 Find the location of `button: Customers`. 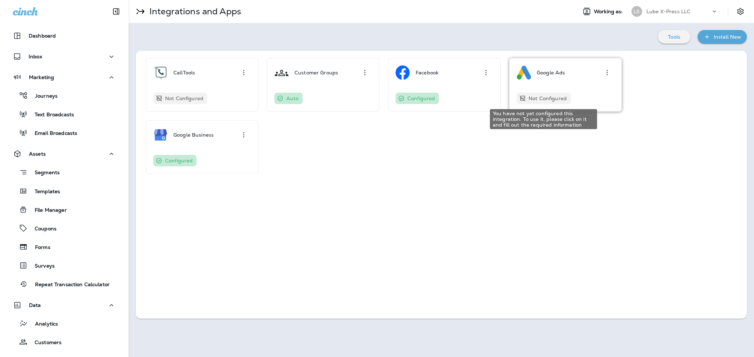

button: Customers is located at coordinates (64, 342).